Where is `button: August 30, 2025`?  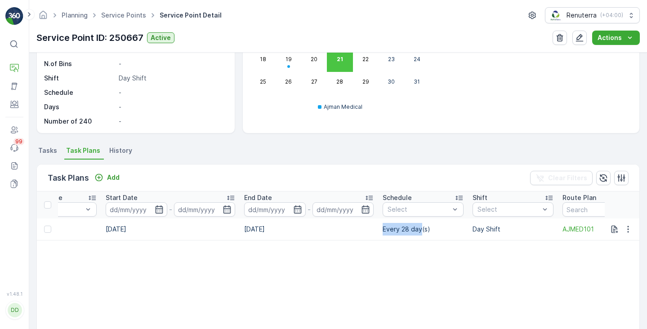 button: August 30, 2025 is located at coordinates (391, 83).